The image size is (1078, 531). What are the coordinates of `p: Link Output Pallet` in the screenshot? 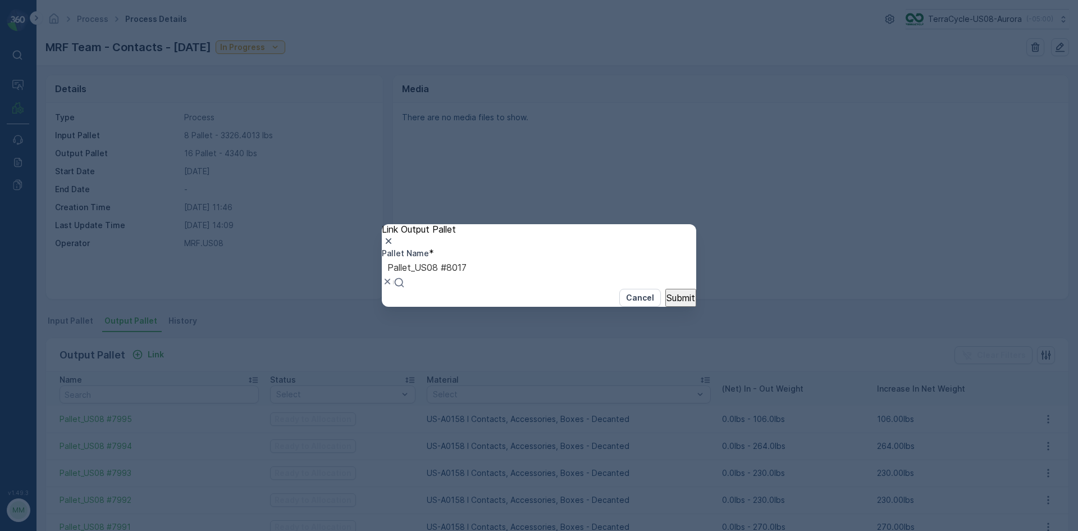 It's located at (539, 229).